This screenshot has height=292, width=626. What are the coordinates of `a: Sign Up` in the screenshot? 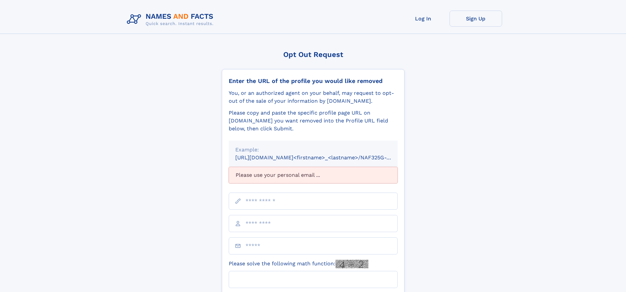 It's located at (476, 18).